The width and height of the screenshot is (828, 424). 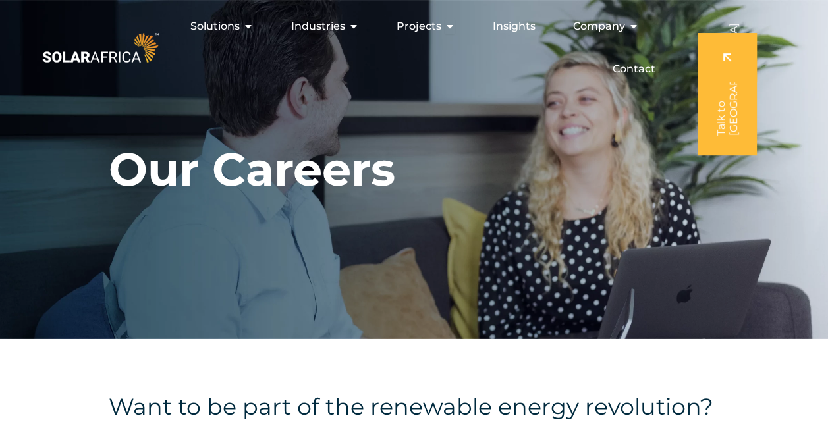 What do you see at coordinates (599, 26) in the screenshot?
I see `span: Company` at bounding box center [599, 26].